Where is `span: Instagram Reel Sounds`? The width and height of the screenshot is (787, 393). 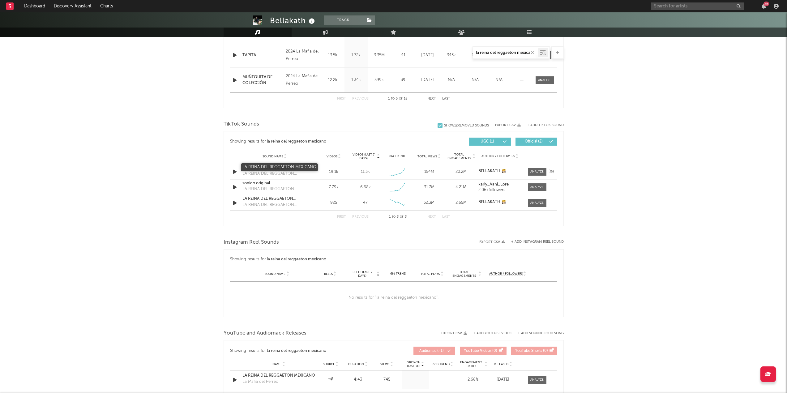 span: Instagram Reel Sounds is located at coordinates (251, 242).